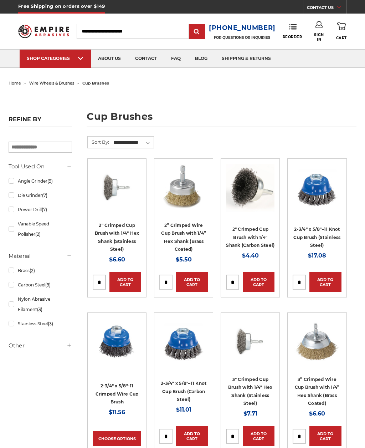 The width and height of the screenshot is (365, 448). Describe the element at coordinates (40, 324) in the screenshot. I see `a: Stainless Steel` at that location.